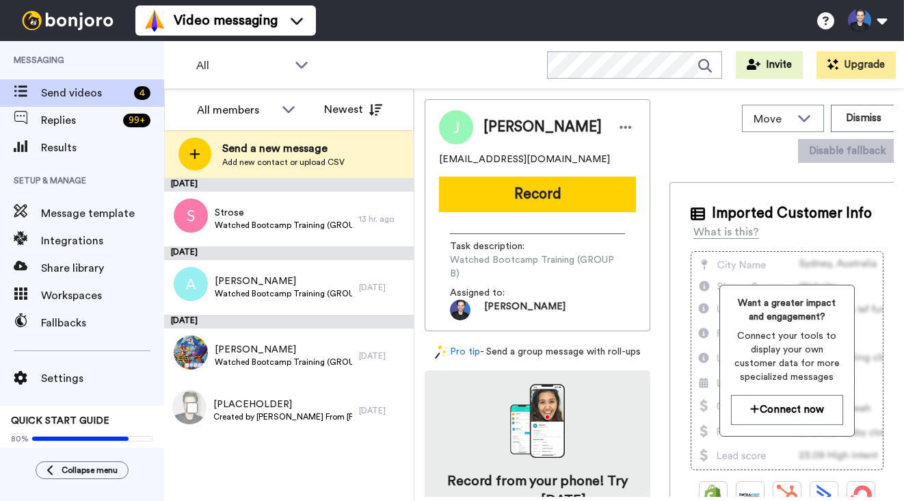 The width and height of the screenshot is (904, 501). I want to click on a: Pro tip, so click(458, 352).